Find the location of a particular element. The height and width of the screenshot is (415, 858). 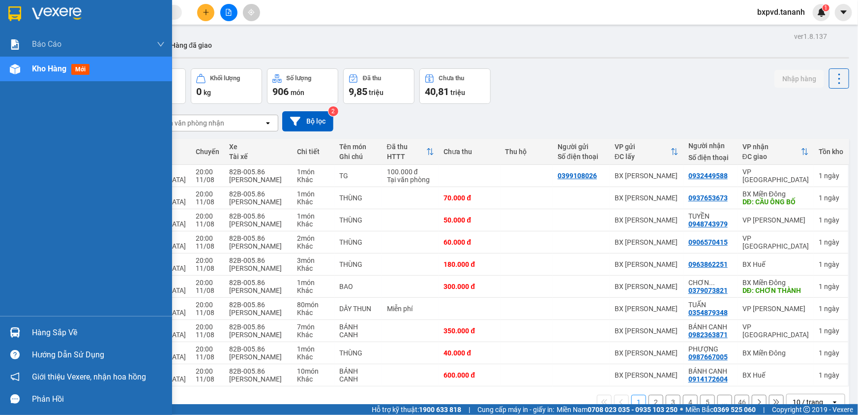

div: DÂY THUN is located at coordinates (358, 308).